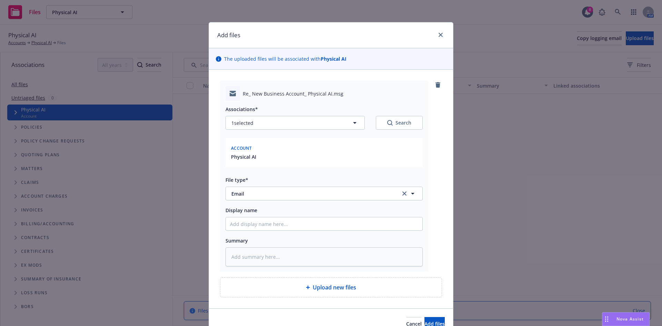 The width and height of the screenshot is (662, 326). What do you see at coordinates (630, 319) in the screenshot?
I see `span: Nova Assist` at bounding box center [630, 319].